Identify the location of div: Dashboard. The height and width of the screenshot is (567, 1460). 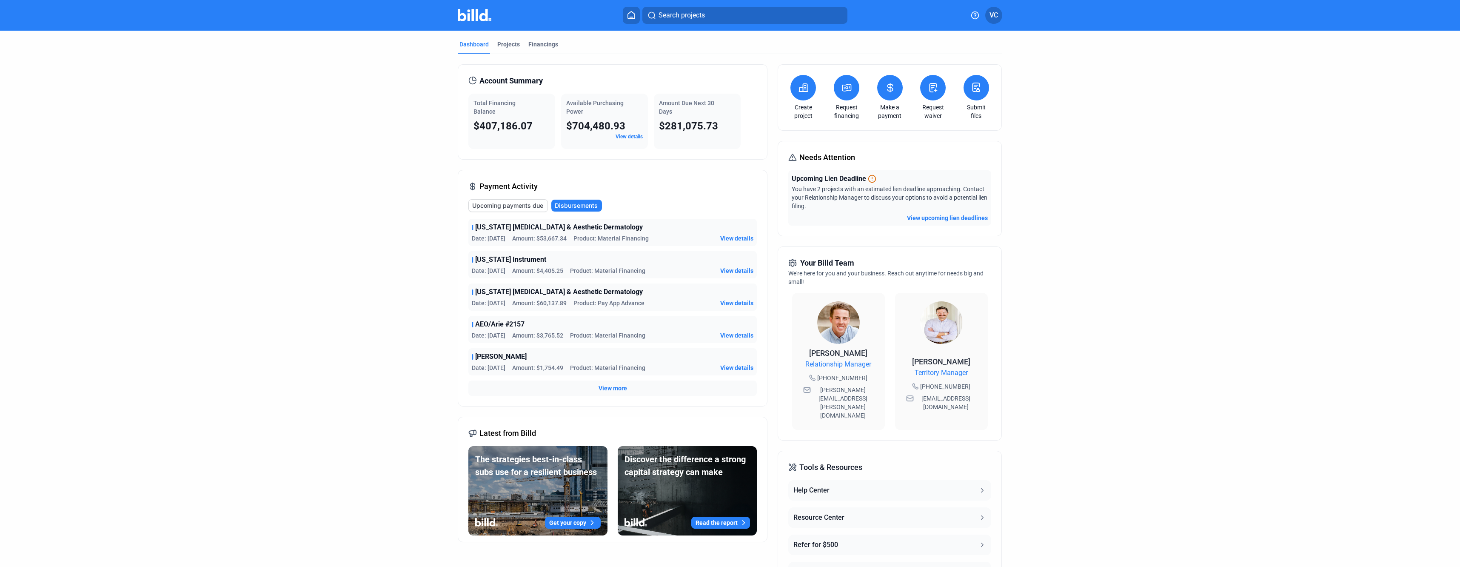
(474, 44).